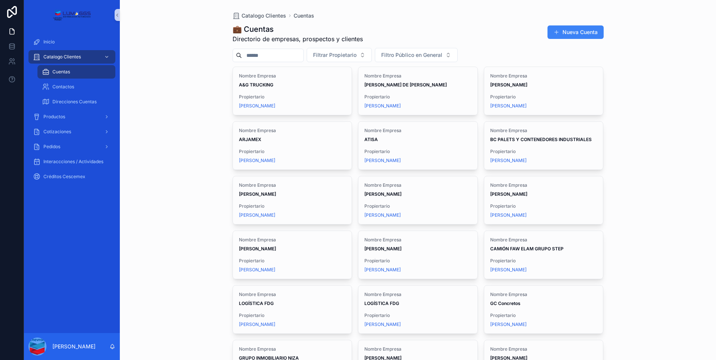  I want to click on a: Cuentas, so click(304, 16).